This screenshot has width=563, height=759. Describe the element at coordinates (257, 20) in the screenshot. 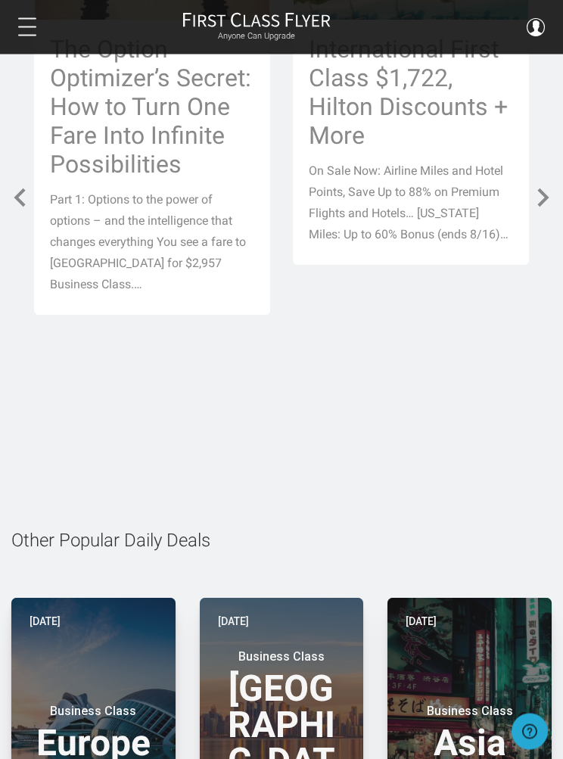

I see `img: First Class Flyer` at that location.